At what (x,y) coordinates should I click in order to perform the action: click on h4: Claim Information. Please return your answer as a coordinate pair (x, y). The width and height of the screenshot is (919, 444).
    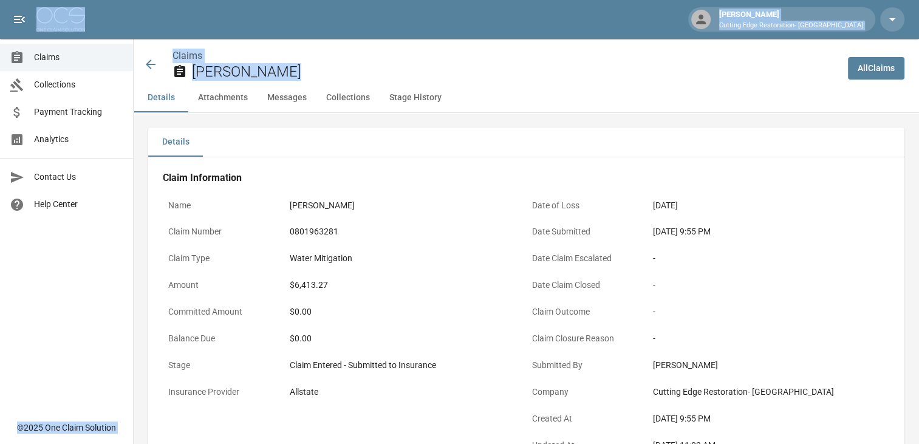
    Looking at the image, I should click on (526, 178).